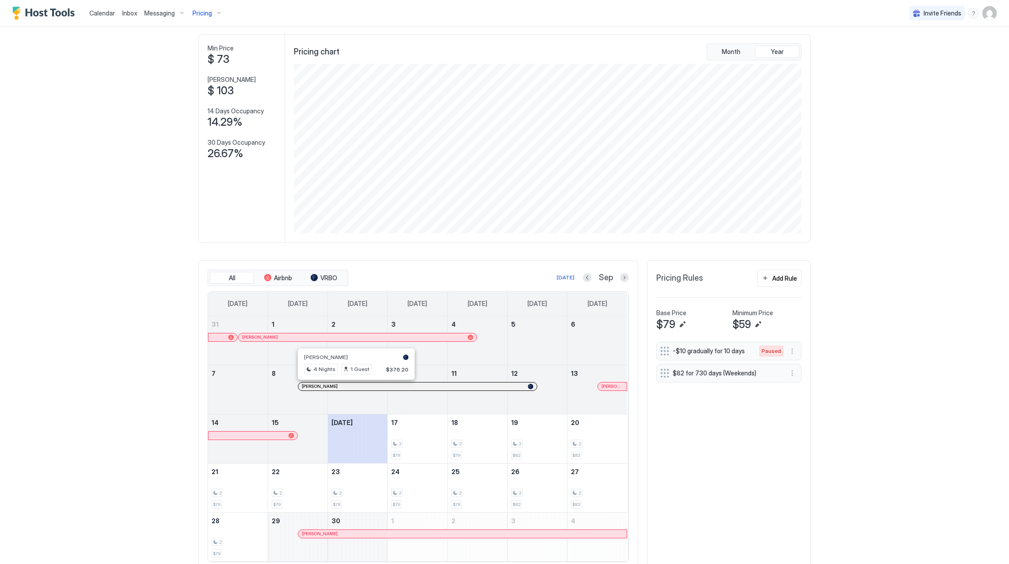  Describe the element at coordinates (573, 324) in the screenshot. I see `span: 6` at that location.